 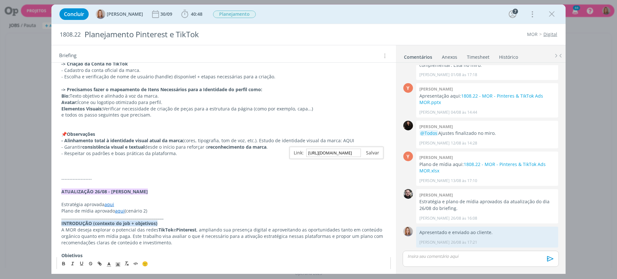 What do you see at coordinates (309, 139) in the screenshot?
I see `div: dialog` at bounding box center [309, 139].